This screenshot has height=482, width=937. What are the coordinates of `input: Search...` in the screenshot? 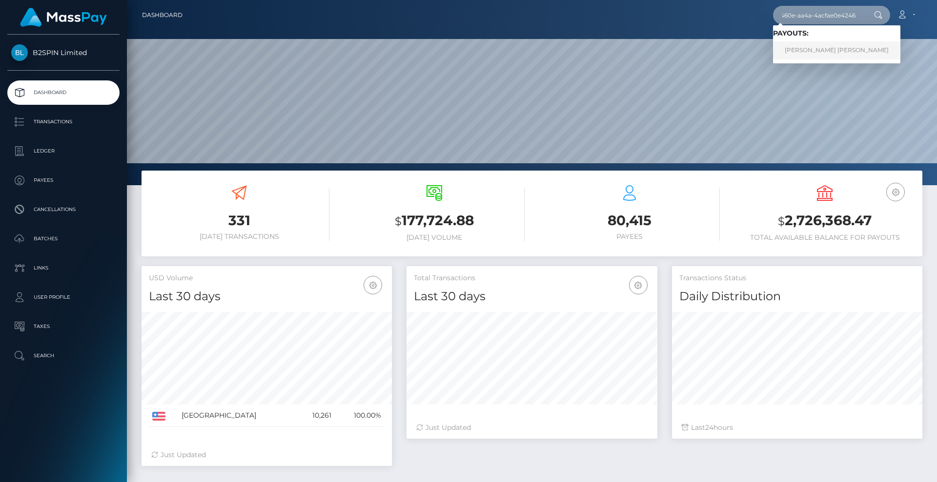 It's located at (819, 15).